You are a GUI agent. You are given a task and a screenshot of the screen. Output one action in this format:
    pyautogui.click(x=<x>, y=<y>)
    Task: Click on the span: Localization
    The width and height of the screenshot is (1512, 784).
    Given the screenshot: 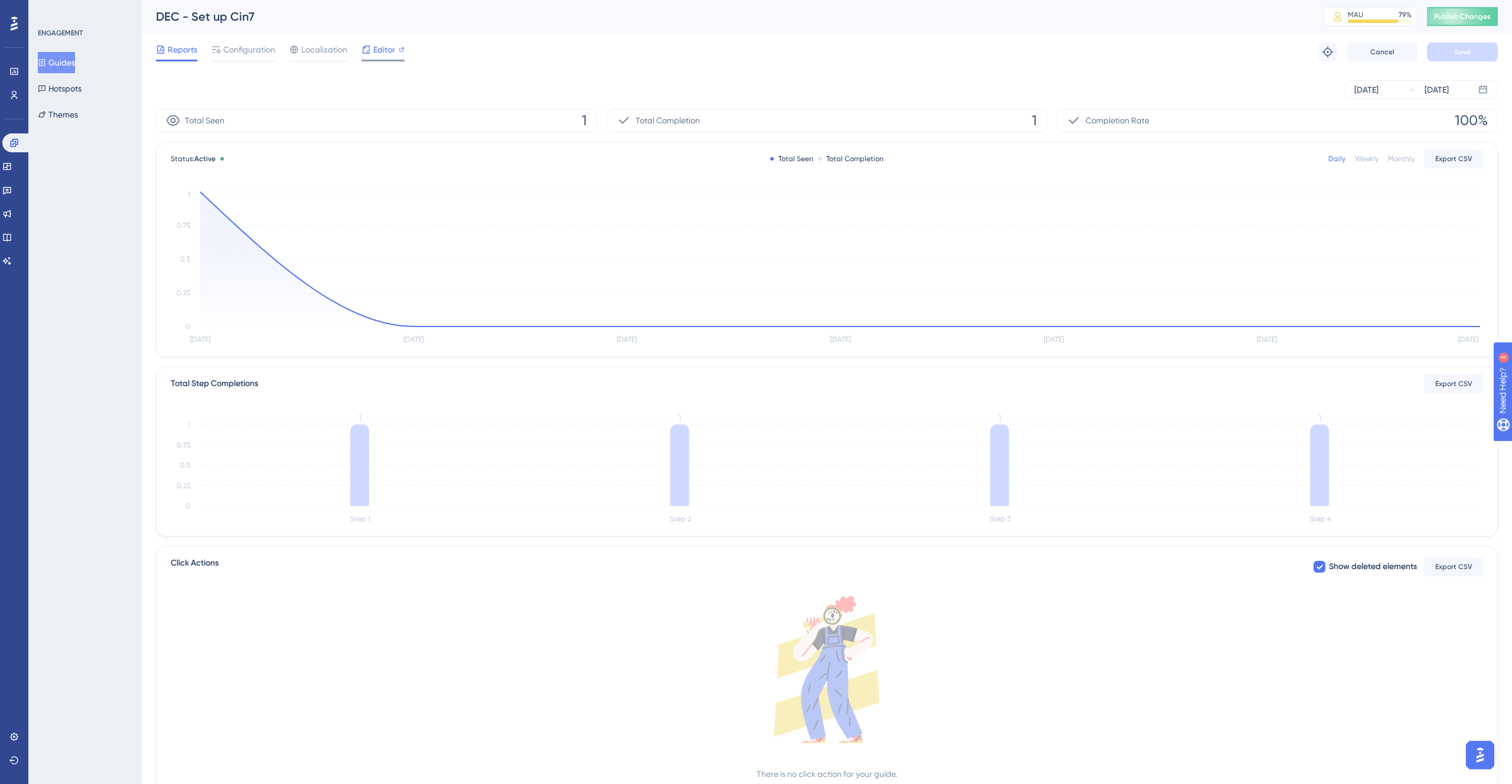 What is the action you would take?
    pyautogui.click(x=324, y=49)
    